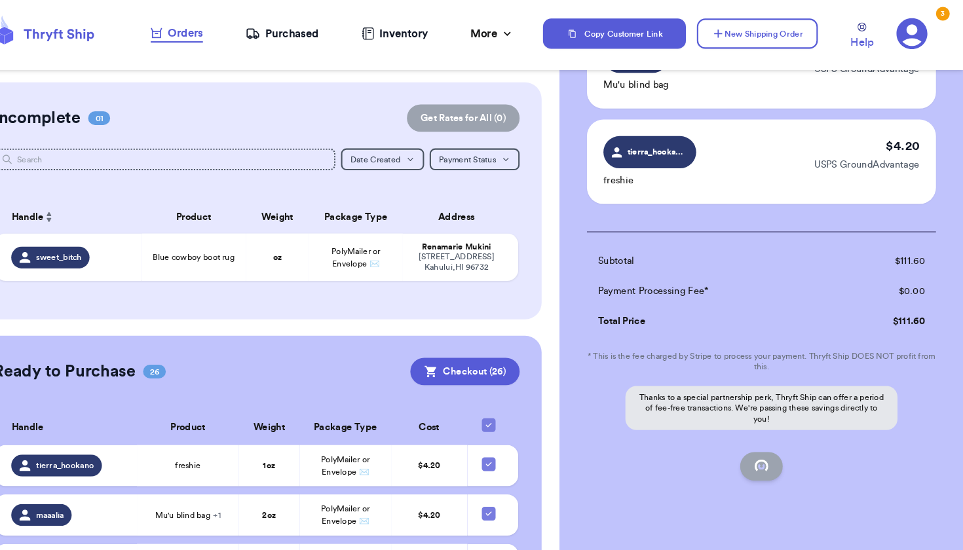 The height and width of the screenshot is (550, 963). Describe the element at coordinates (664, 172) in the screenshot. I see `p: freshie` at that location.